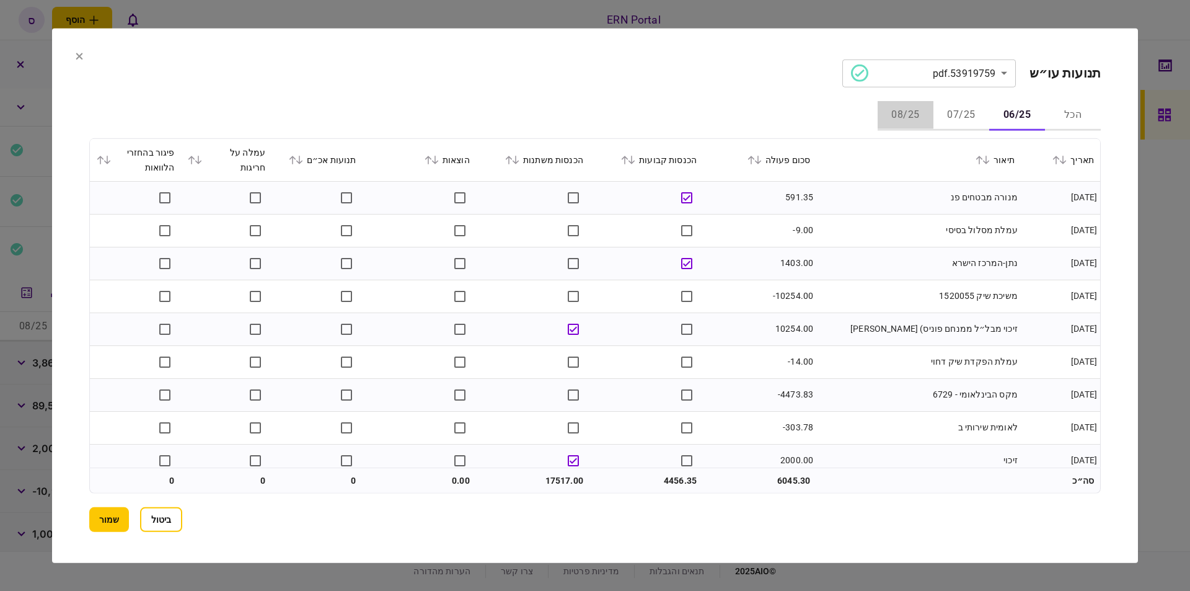  I want to click on td: 17517.00, so click(533, 480).